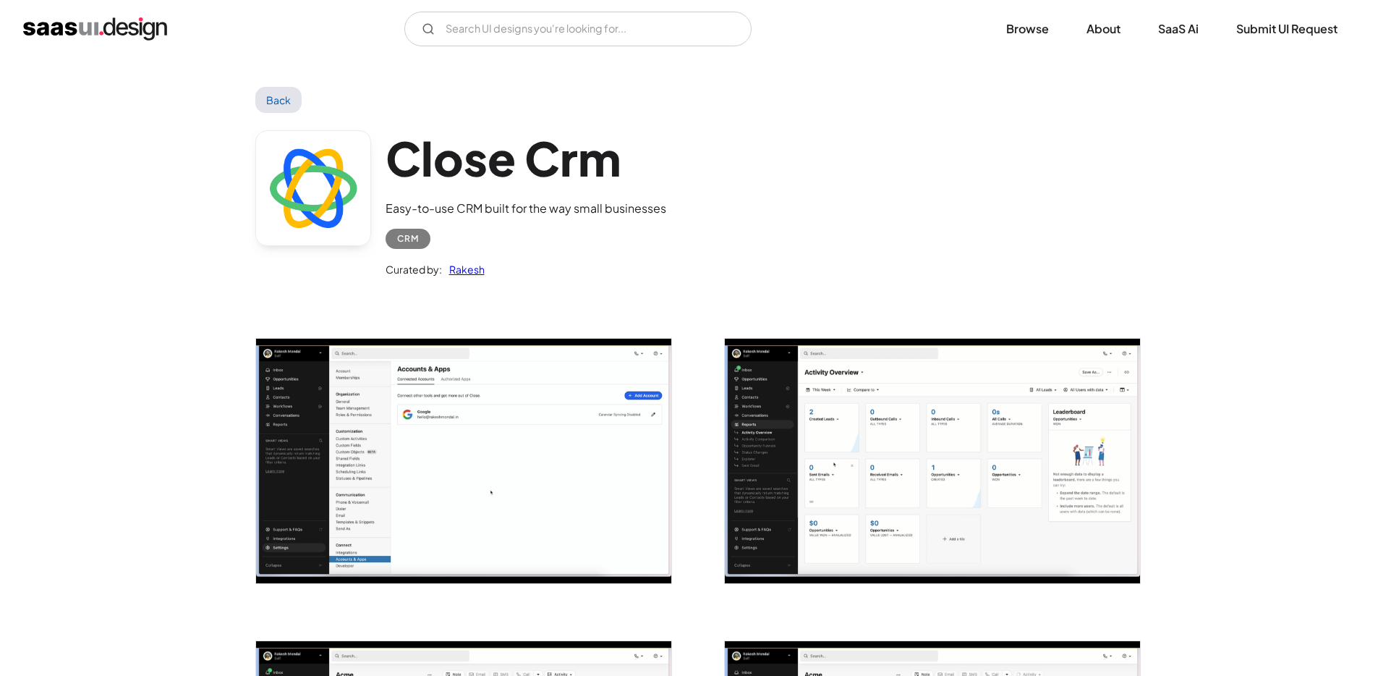 Image resolution: width=1378 pixels, height=676 pixels. I want to click on form: Email Form, so click(578, 29).